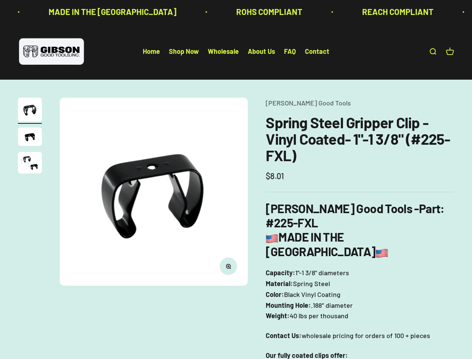  What do you see at coordinates (30, 111) in the screenshot?
I see `button: Go to item 1` at bounding box center [30, 111].